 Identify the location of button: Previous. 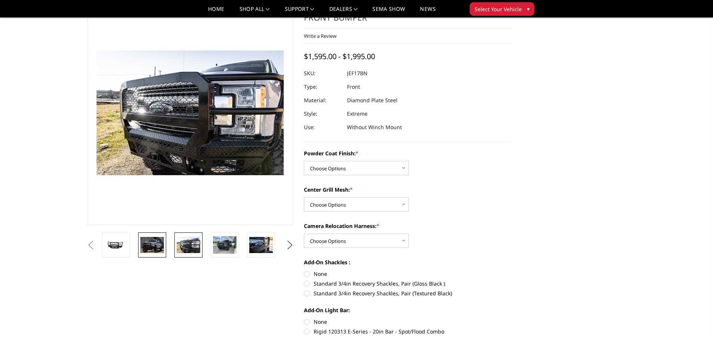
(91, 245).